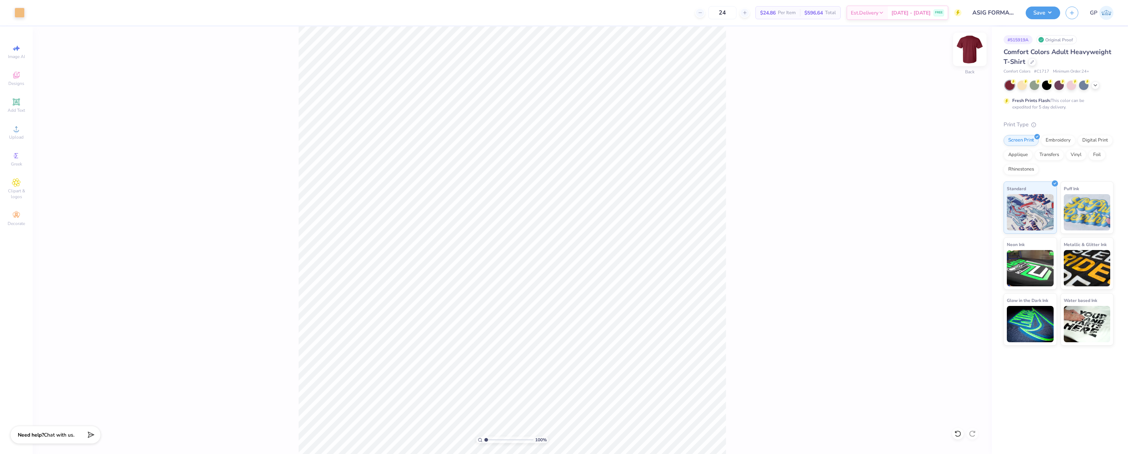 This screenshot has width=1128, height=454. What do you see at coordinates (31, 435) in the screenshot?
I see `strong: Need help?` at bounding box center [31, 435].